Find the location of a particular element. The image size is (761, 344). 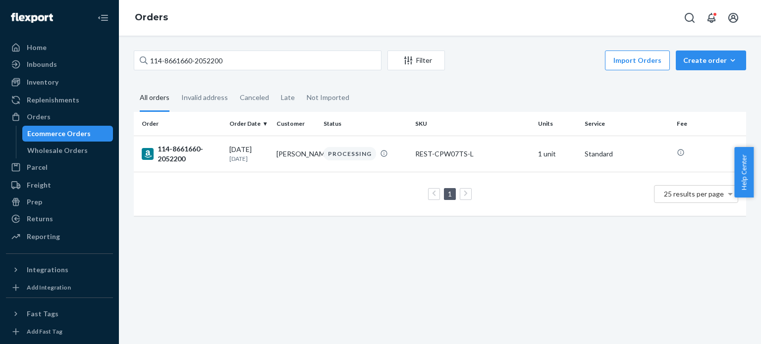

button: Integrations is located at coordinates (59, 270).